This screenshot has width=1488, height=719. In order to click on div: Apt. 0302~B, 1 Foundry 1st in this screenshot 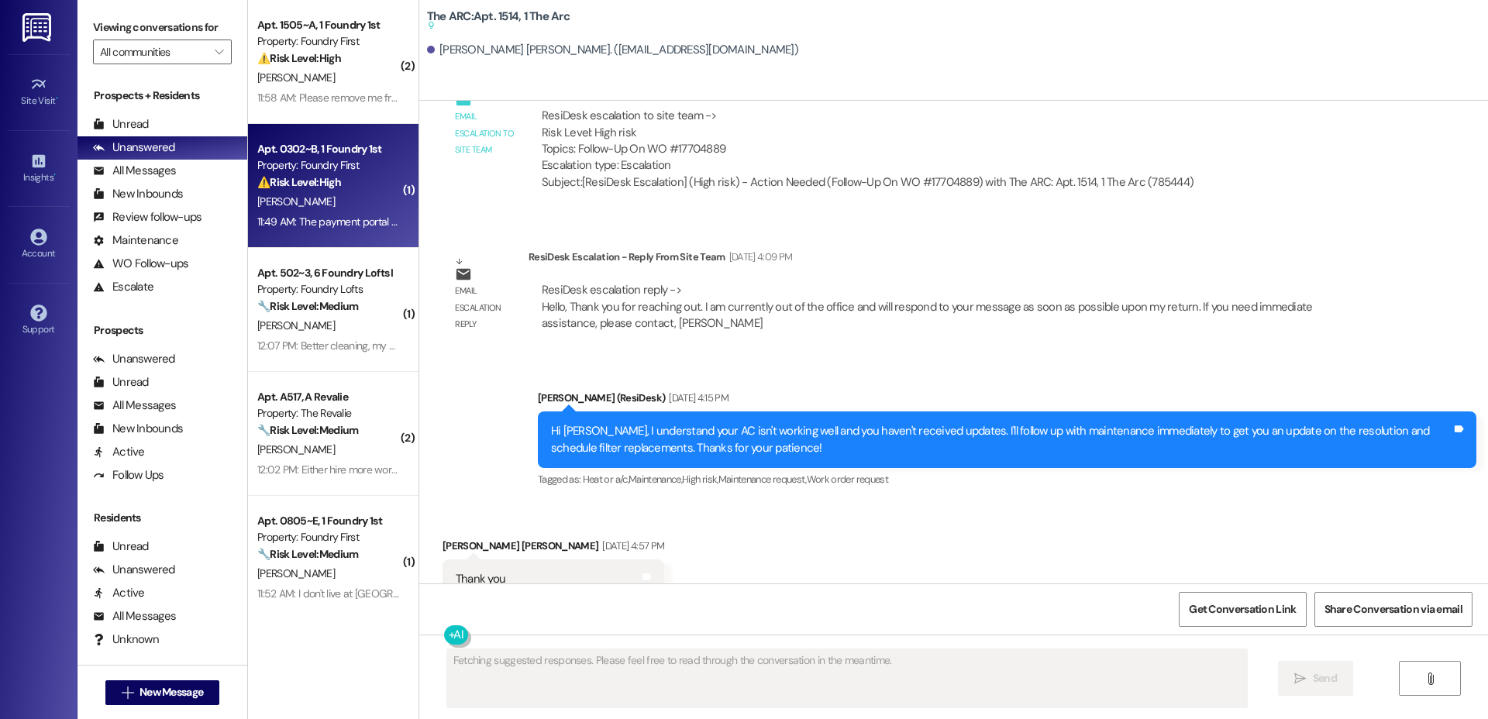, I will do `click(329, 149)`.